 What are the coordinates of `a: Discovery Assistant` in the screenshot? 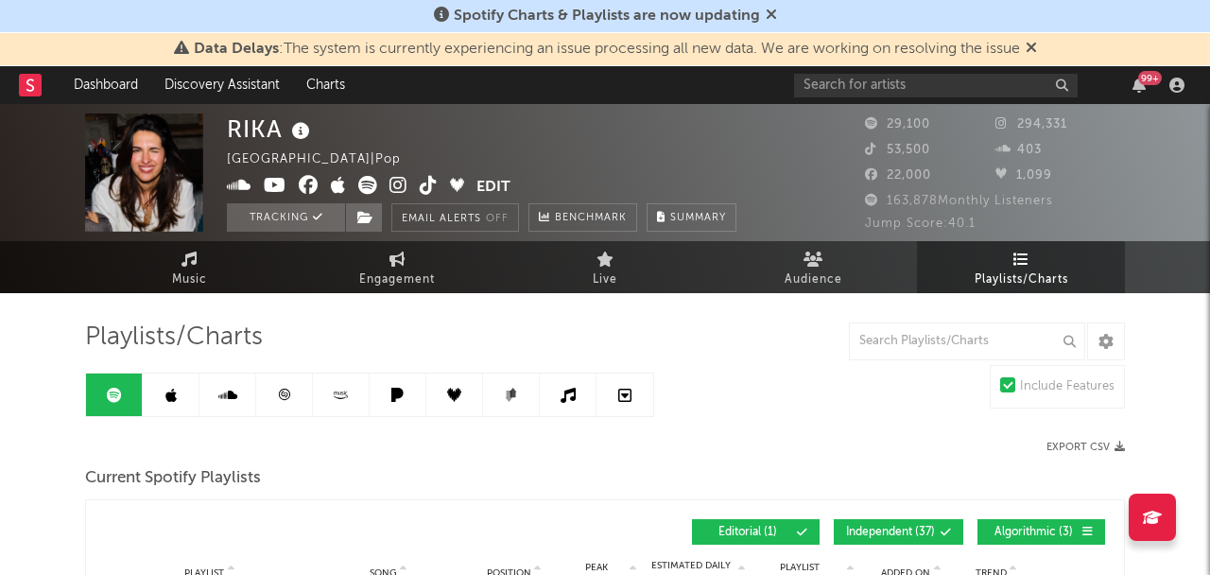 It's located at (222, 85).